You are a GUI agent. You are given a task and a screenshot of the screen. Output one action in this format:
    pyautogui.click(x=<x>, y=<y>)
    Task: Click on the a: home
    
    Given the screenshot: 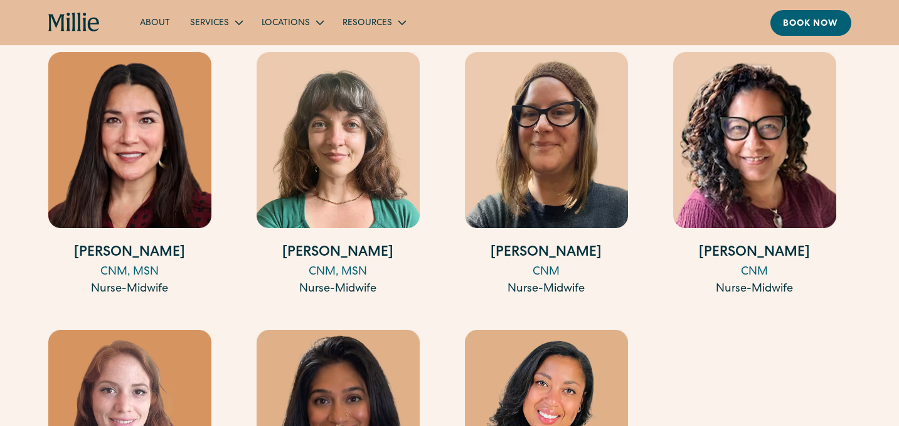 What is the action you would take?
    pyautogui.click(x=74, y=23)
    